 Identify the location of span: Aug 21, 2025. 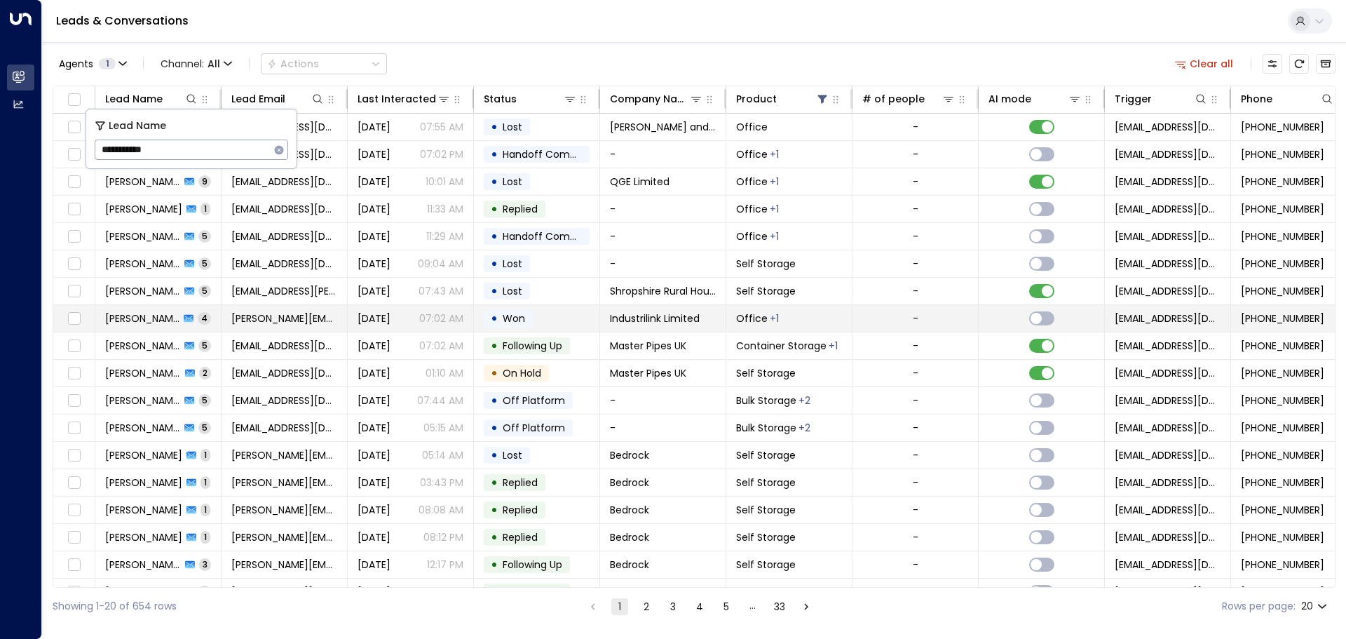
(374, 455).